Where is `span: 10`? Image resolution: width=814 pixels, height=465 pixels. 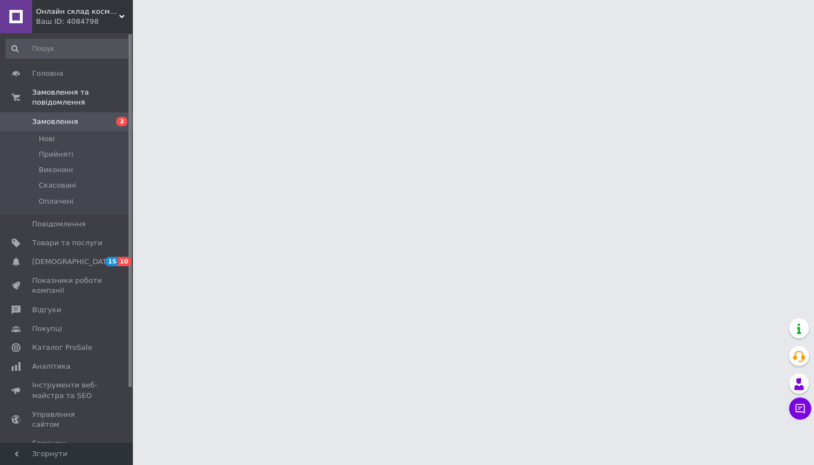
span: 10 is located at coordinates (124, 262).